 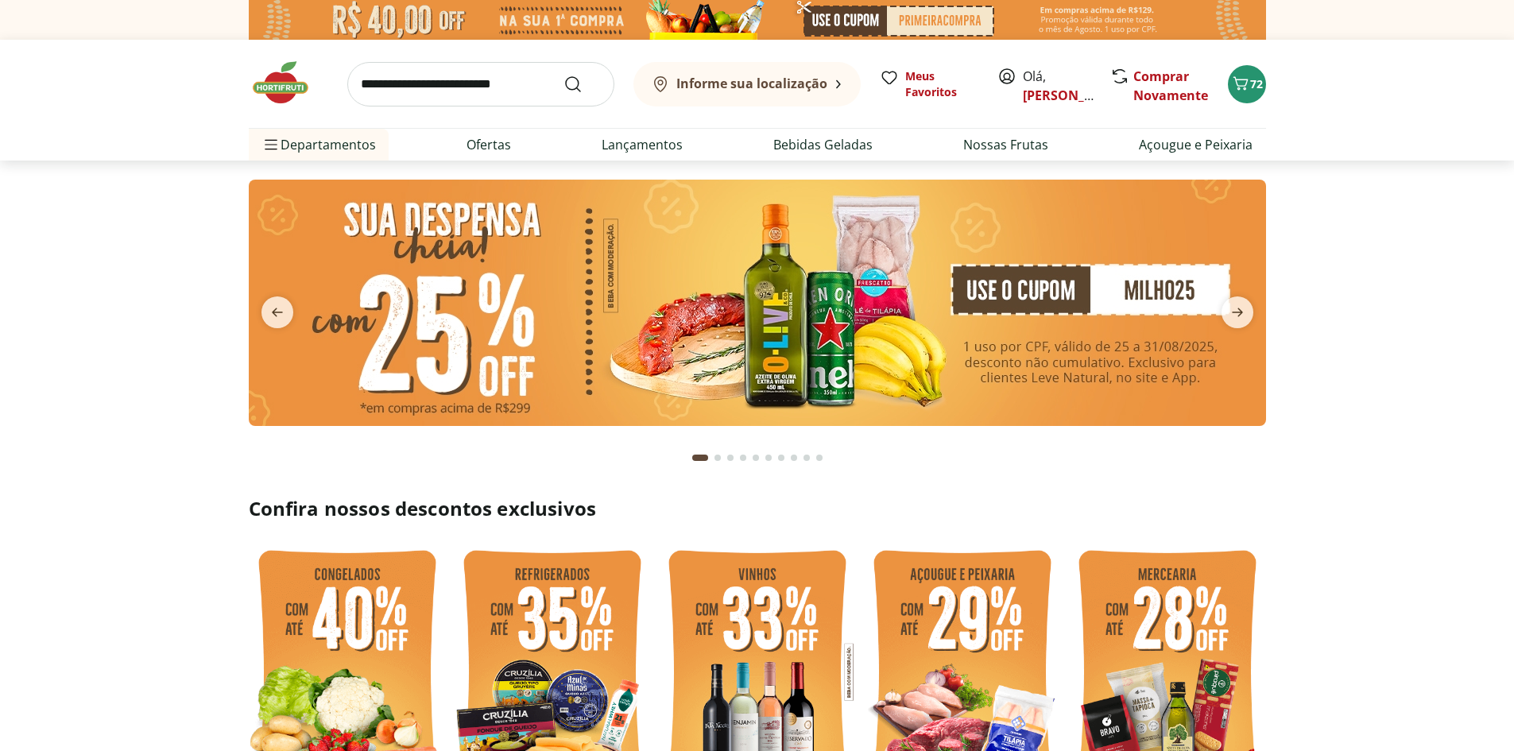 What do you see at coordinates (271, 145) in the screenshot?
I see `button: Menu` at bounding box center [271, 145].